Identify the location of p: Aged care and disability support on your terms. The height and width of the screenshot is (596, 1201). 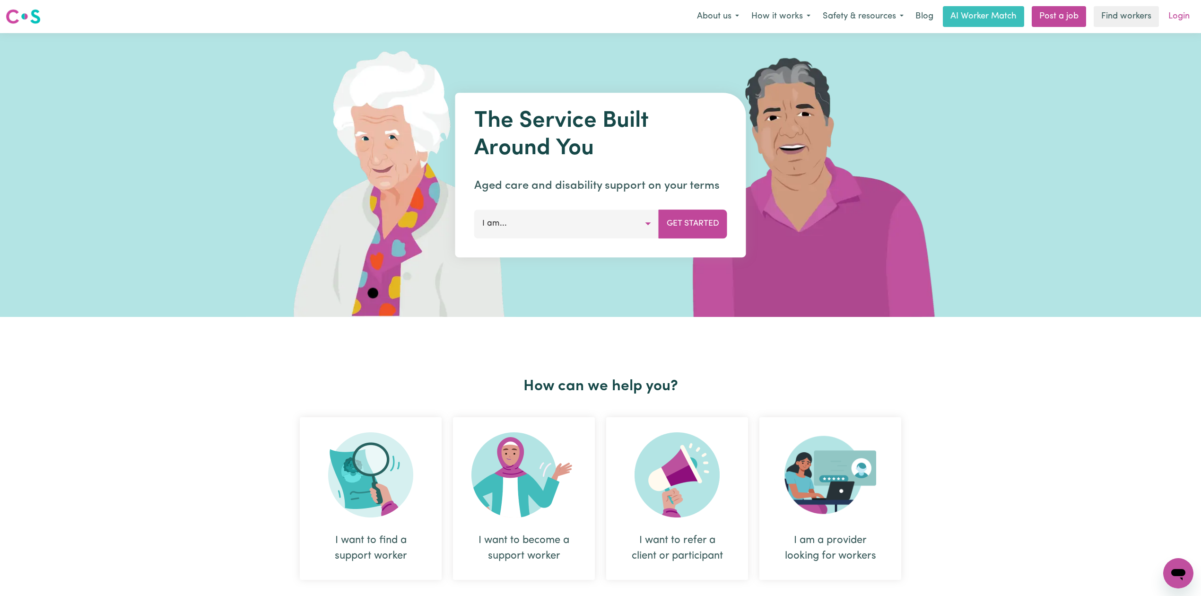
(601, 186).